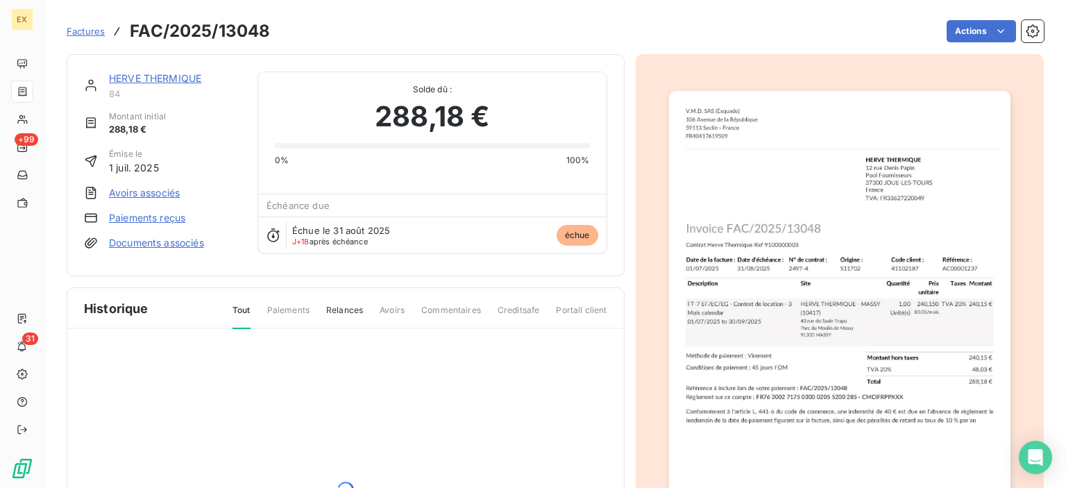 This screenshot has height=488, width=1066. Describe the element at coordinates (241, 316) in the screenshot. I see `span: Tout` at that location.